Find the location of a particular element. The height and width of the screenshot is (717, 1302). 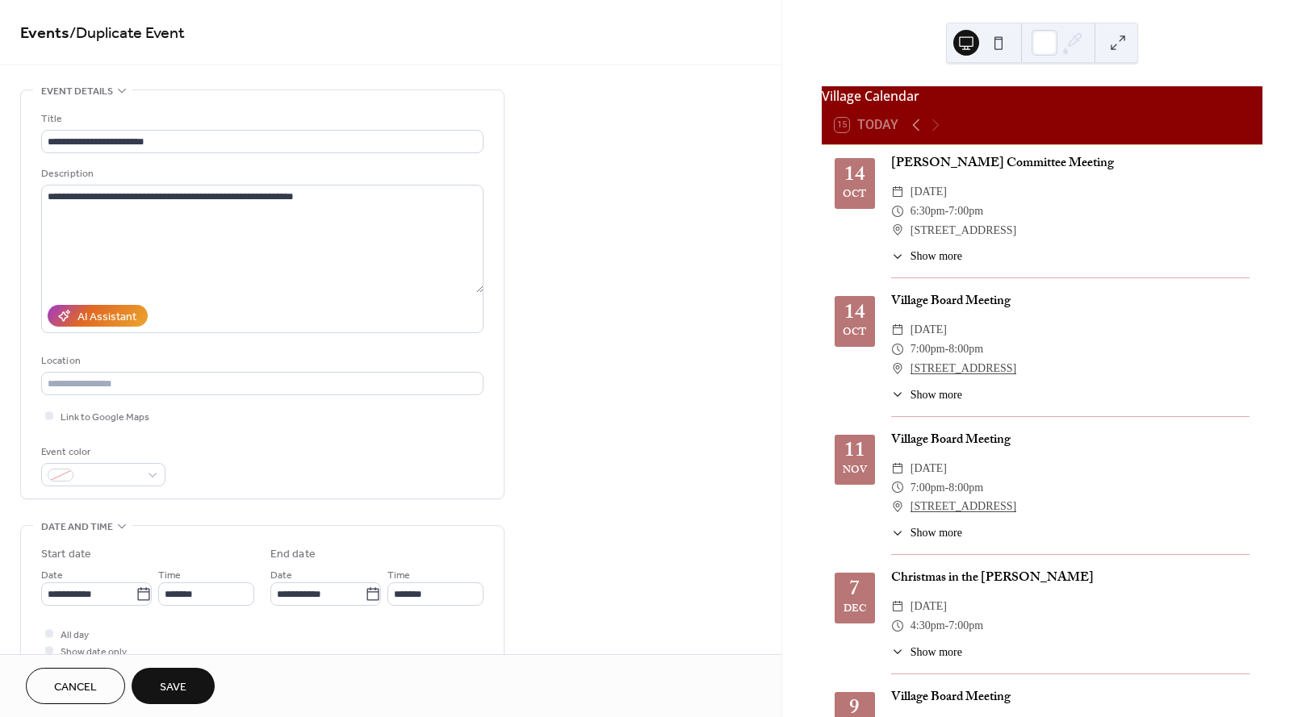

span: 4:30pm is located at coordinates (927, 626).